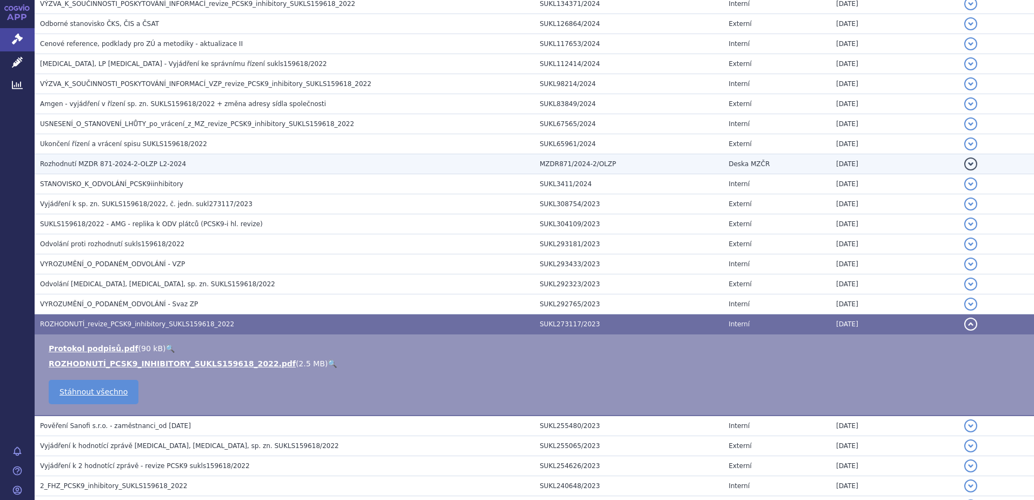  I want to click on td: SUKL83849/2024, so click(628, 104).